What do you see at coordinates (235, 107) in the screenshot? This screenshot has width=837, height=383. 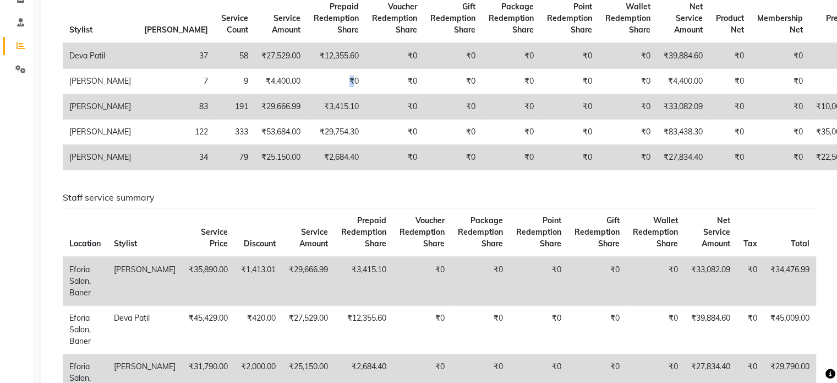 I see `td: 191` at bounding box center [235, 107].